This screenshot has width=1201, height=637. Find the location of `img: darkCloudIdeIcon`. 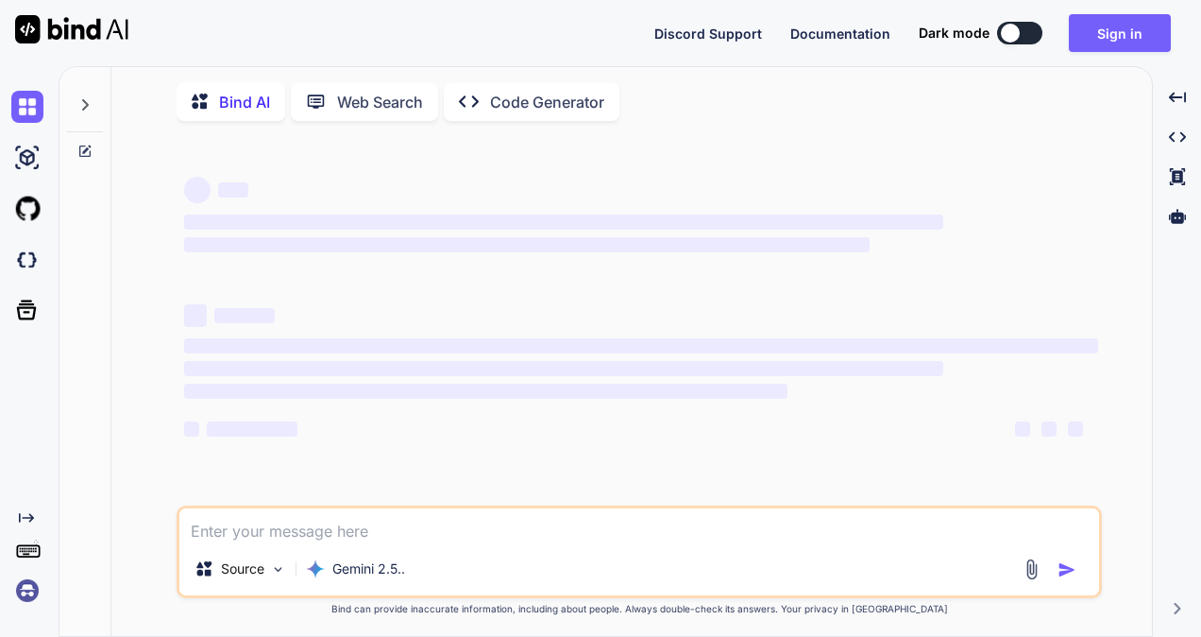

img: darkCloudIdeIcon is located at coordinates (27, 260).